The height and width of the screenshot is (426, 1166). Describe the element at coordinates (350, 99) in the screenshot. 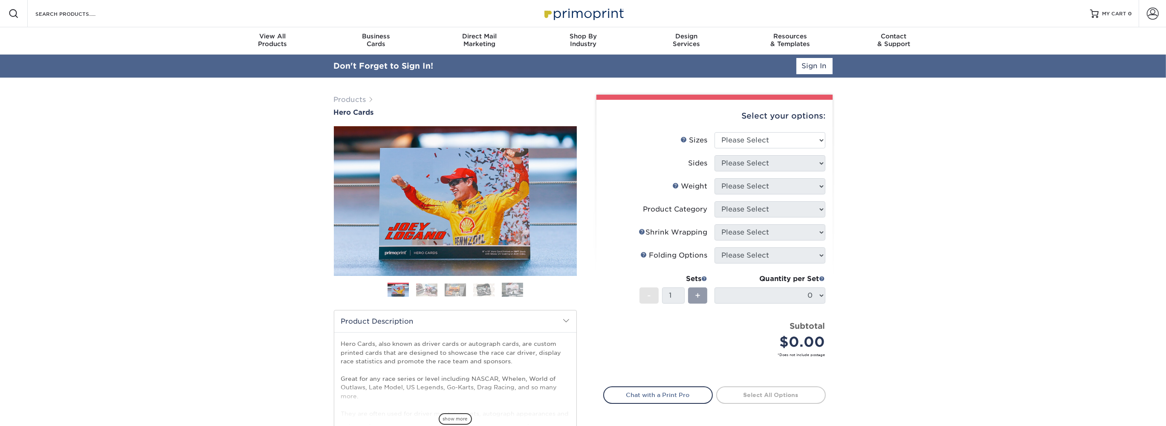

I see `a: Products` at that location.